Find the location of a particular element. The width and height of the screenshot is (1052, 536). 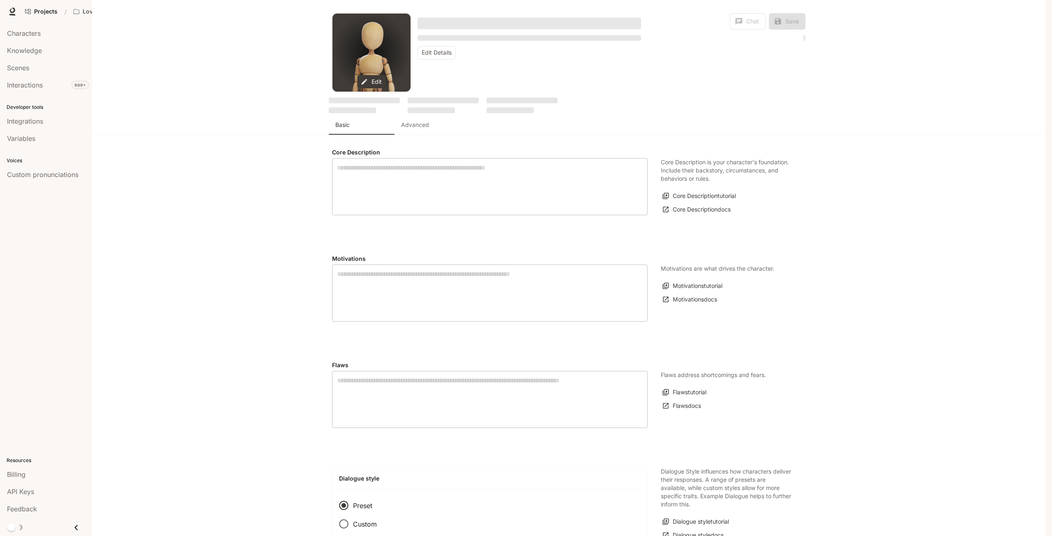

p: Motivations are what drives the character. is located at coordinates (718, 269).